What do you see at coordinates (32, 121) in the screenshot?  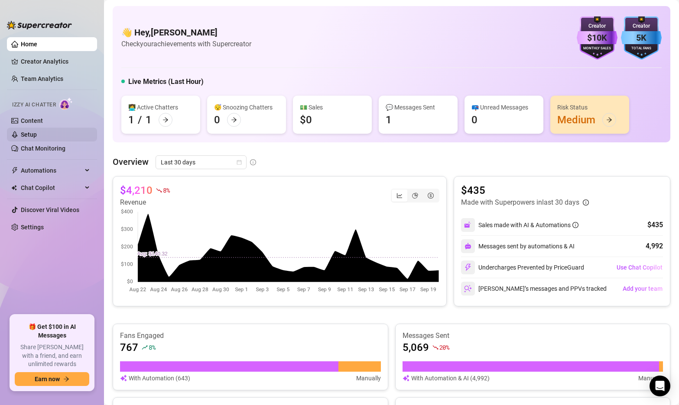 I see `a: Content` at bounding box center [32, 121].